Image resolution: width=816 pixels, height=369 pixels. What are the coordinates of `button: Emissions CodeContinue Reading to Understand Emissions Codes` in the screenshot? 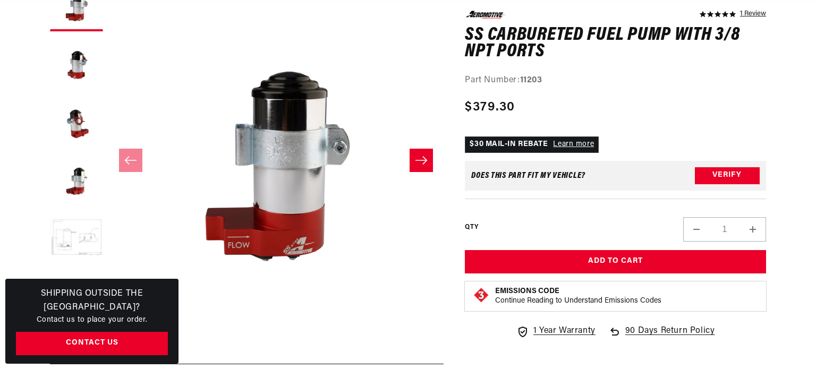 It's located at (578, 296).